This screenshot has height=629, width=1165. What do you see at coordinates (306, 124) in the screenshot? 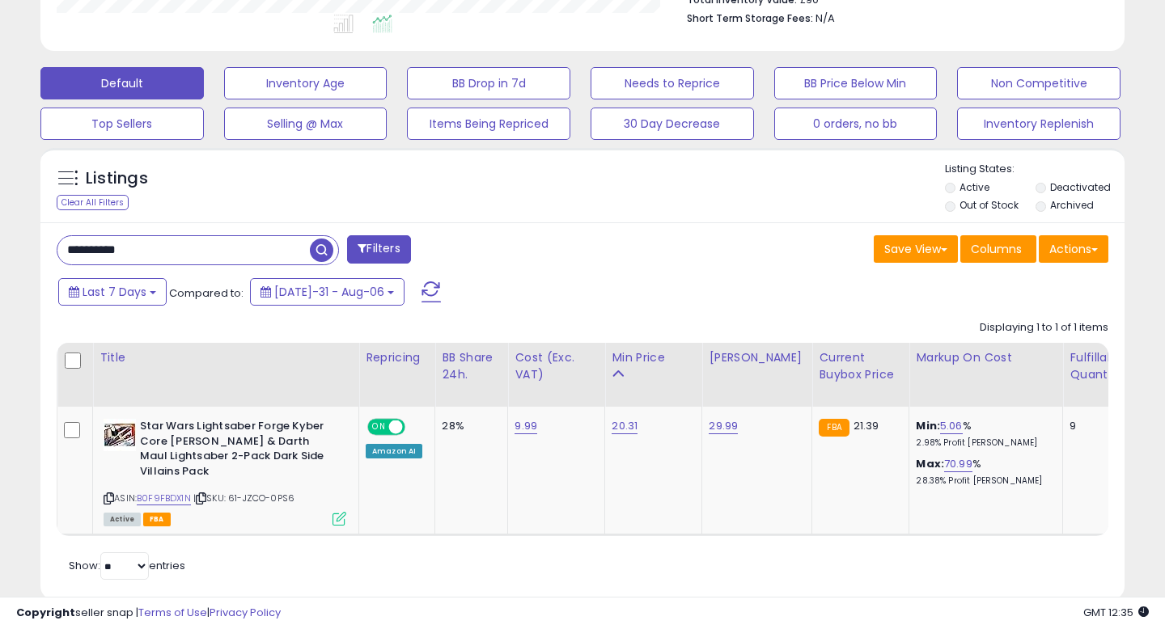
I see `button: Selling @ Max` at bounding box center [306, 124].